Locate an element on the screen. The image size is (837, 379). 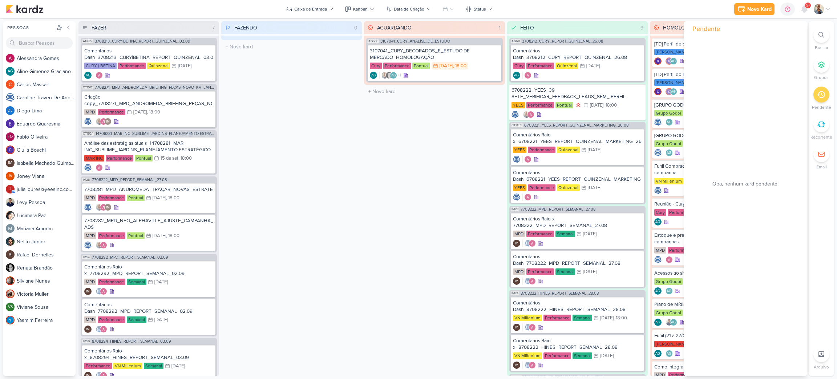
div: Comentários Raio-x 7708222_MPD_REPORT_SEMANAL_27.08 is located at coordinates (577, 222).